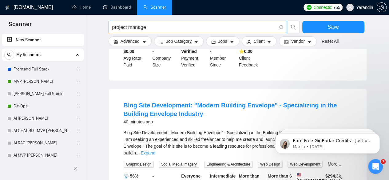 This screenshot has height=180, width=389. What do you see at coordinates (382, 7) in the screenshot?
I see `a: setting` at bounding box center [382, 7].